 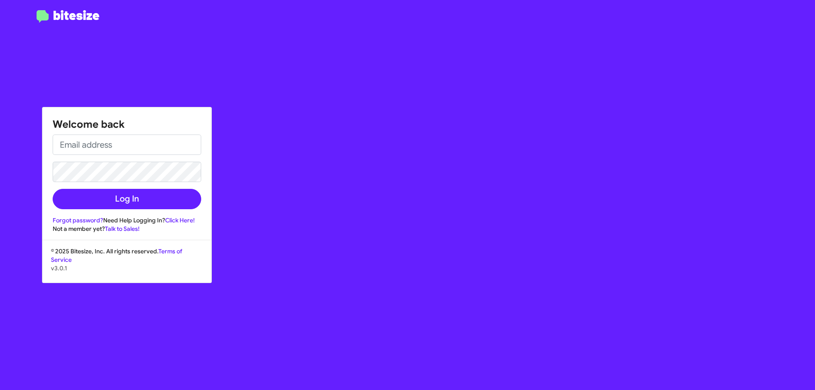 What do you see at coordinates (127, 199) in the screenshot?
I see `button: Log In` at bounding box center [127, 199].